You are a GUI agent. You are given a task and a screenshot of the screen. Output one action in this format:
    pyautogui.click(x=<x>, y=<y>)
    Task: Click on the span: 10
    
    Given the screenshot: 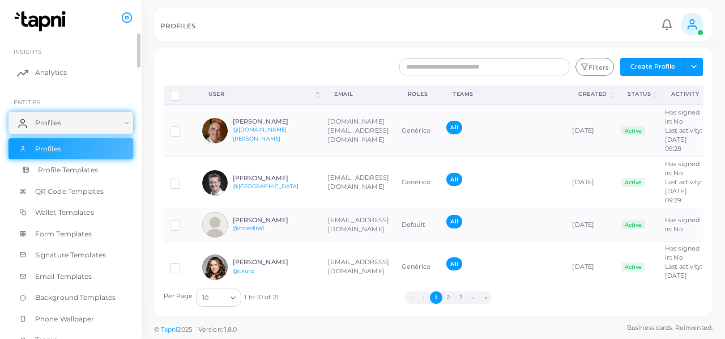 What is the action you would take?
    pyautogui.click(x=205, y=298)
    